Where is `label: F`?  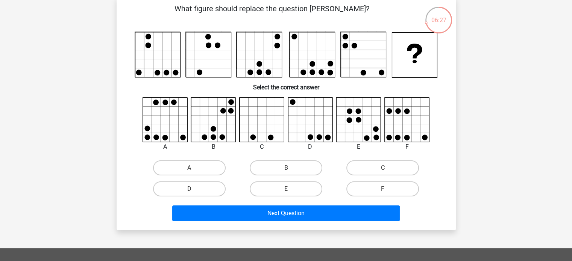
label: F is located at coordinates (382, 189).